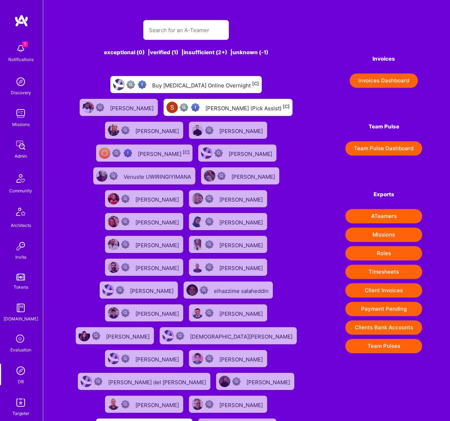 The width and height of the screenshot is (450, 421). What do you see at coordinates (384, 309) in the screenshot?
I see `button: Payment Pending` at bounding box center [384, 309].